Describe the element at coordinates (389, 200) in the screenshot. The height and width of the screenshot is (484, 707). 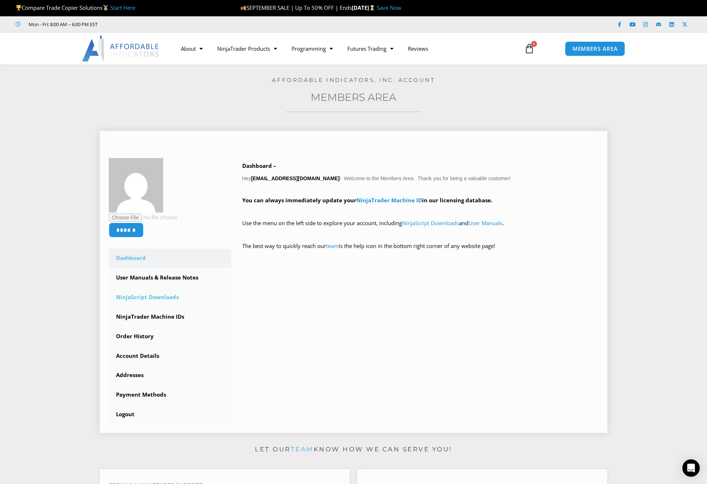
I see `a: NinjaTrader Machine ID` at that location.